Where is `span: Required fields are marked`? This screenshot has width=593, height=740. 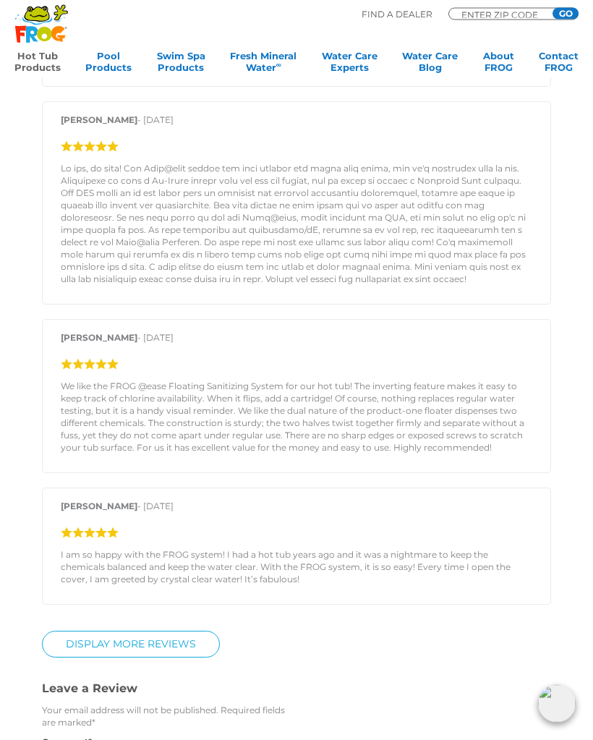 span: Required fields are marked is located at coordinates (163, 717).